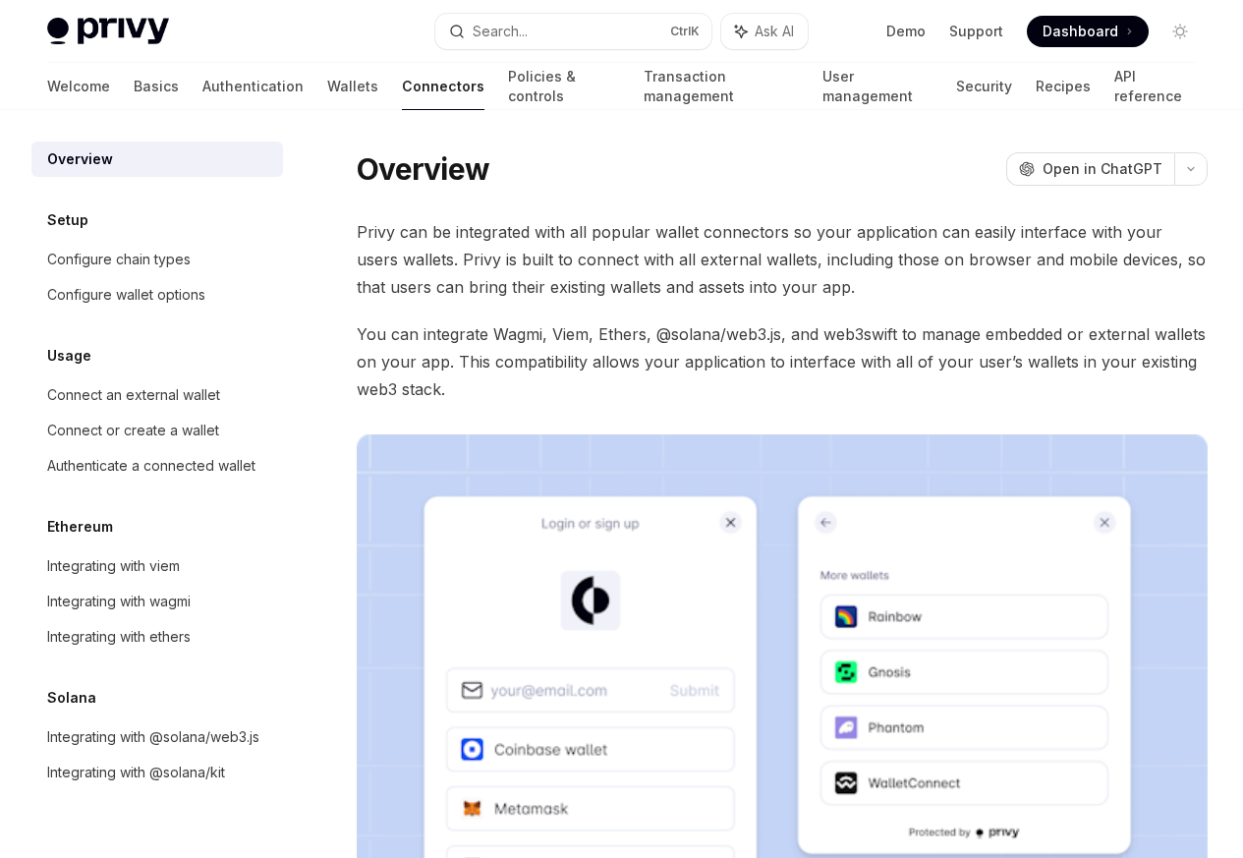 The image size is (1243, 858). What do you see at coordinates (157, 772) in the screenshot?
I see `a: Integrating with @solana/kit` at bounding box center [157, 772].